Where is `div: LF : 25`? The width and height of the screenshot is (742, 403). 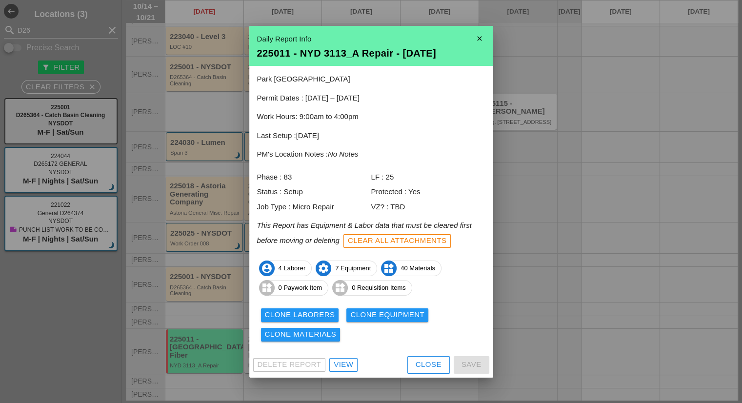
div: LF : 25 is located at coordinates (428, 177).